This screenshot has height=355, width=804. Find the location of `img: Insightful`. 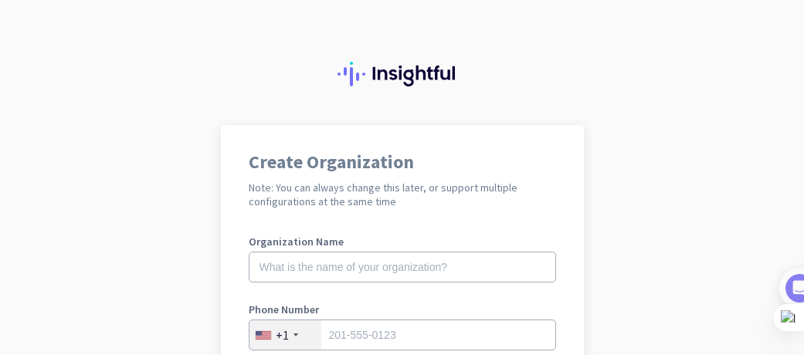

img: Insightful is located at coordinates (402, 74).